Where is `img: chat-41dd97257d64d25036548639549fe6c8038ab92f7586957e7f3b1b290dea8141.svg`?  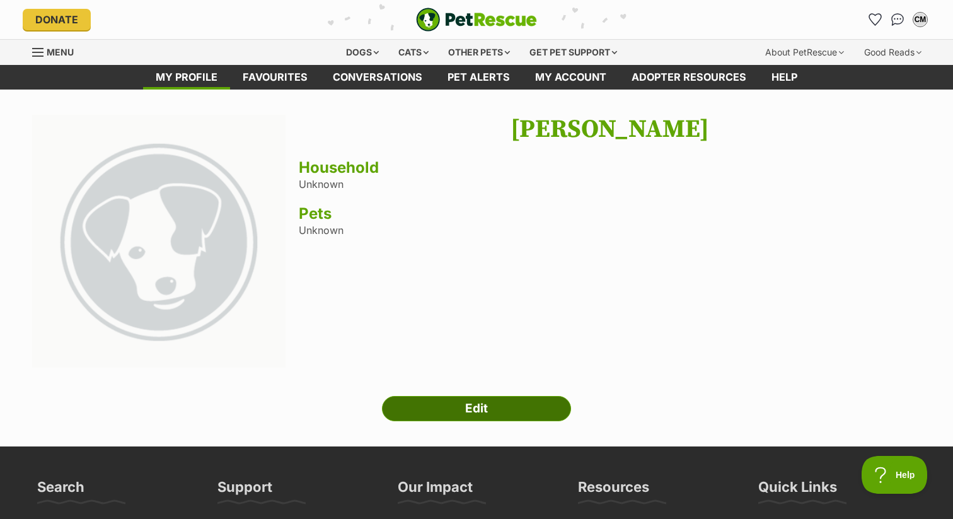
img: chat-41dd97257d64d25036548639549fe6c8038ab92f7586957e7f3b1b290dea8141.svg is located at coordinates (898, 20).